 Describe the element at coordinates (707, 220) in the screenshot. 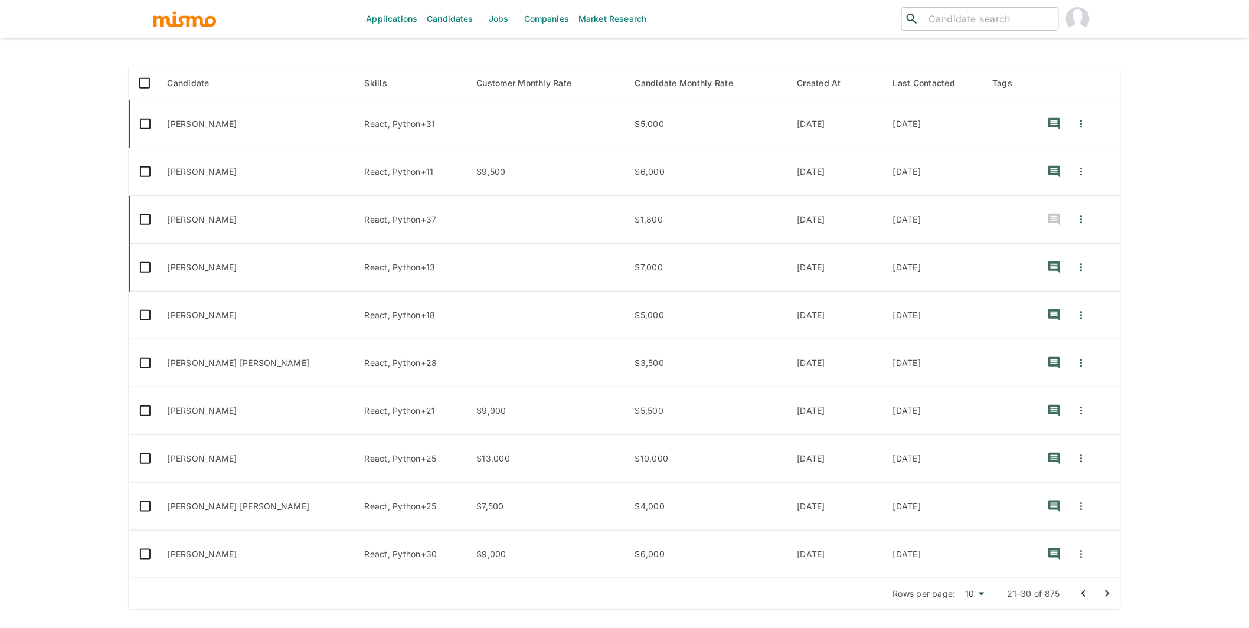

I see `td: $1,800` at that location.